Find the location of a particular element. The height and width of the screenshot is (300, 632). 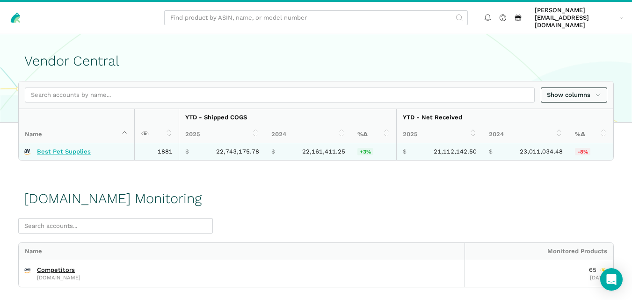

span: 22,161,411.25 is located at coordinates (324, 152).